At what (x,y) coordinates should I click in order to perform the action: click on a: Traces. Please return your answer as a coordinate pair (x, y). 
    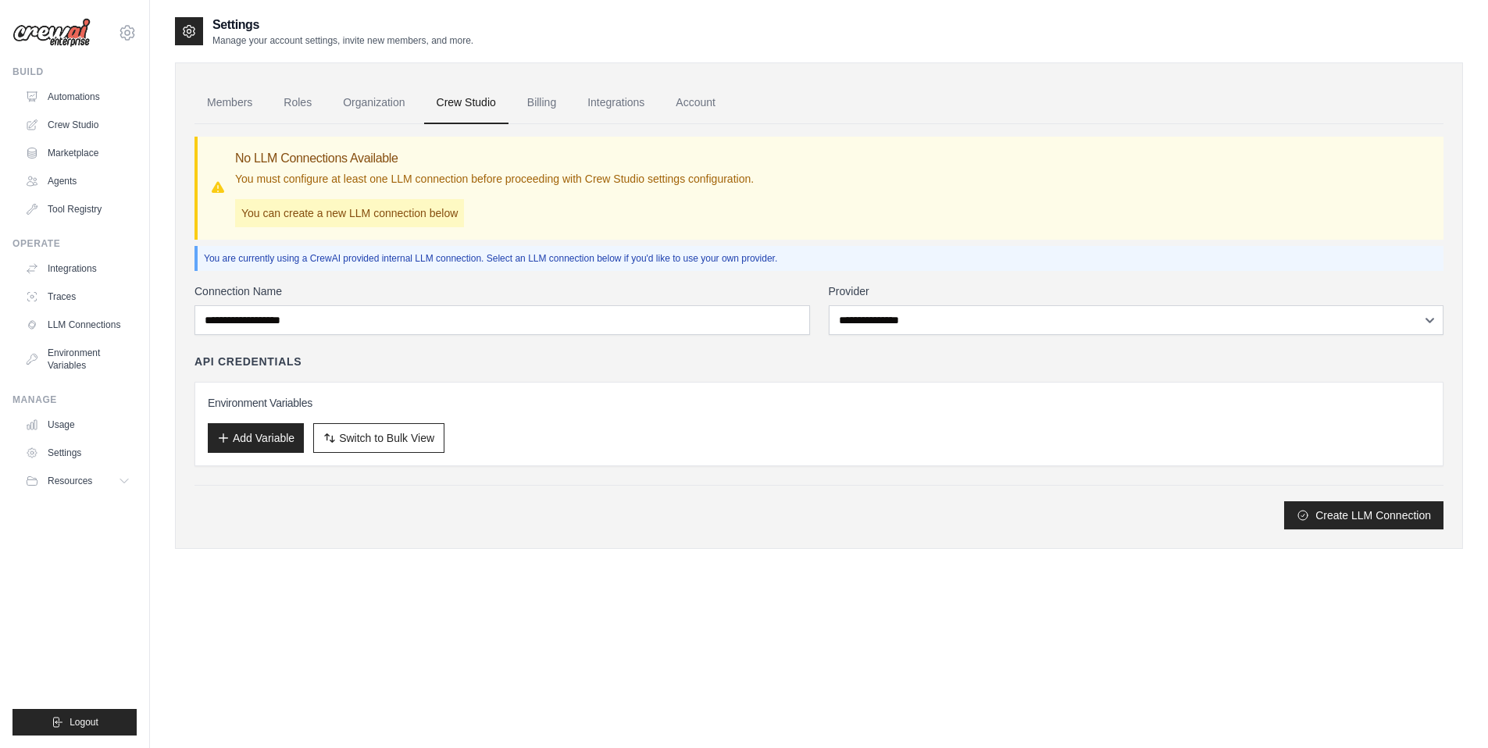
    Looking at the image, I should click on (77, 297).